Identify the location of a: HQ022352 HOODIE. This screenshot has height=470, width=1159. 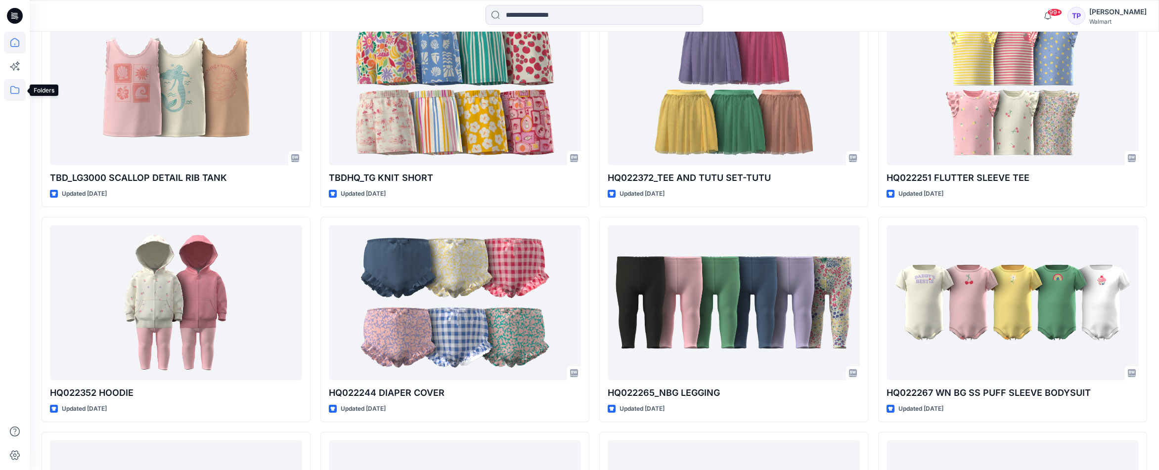
(176, 303).